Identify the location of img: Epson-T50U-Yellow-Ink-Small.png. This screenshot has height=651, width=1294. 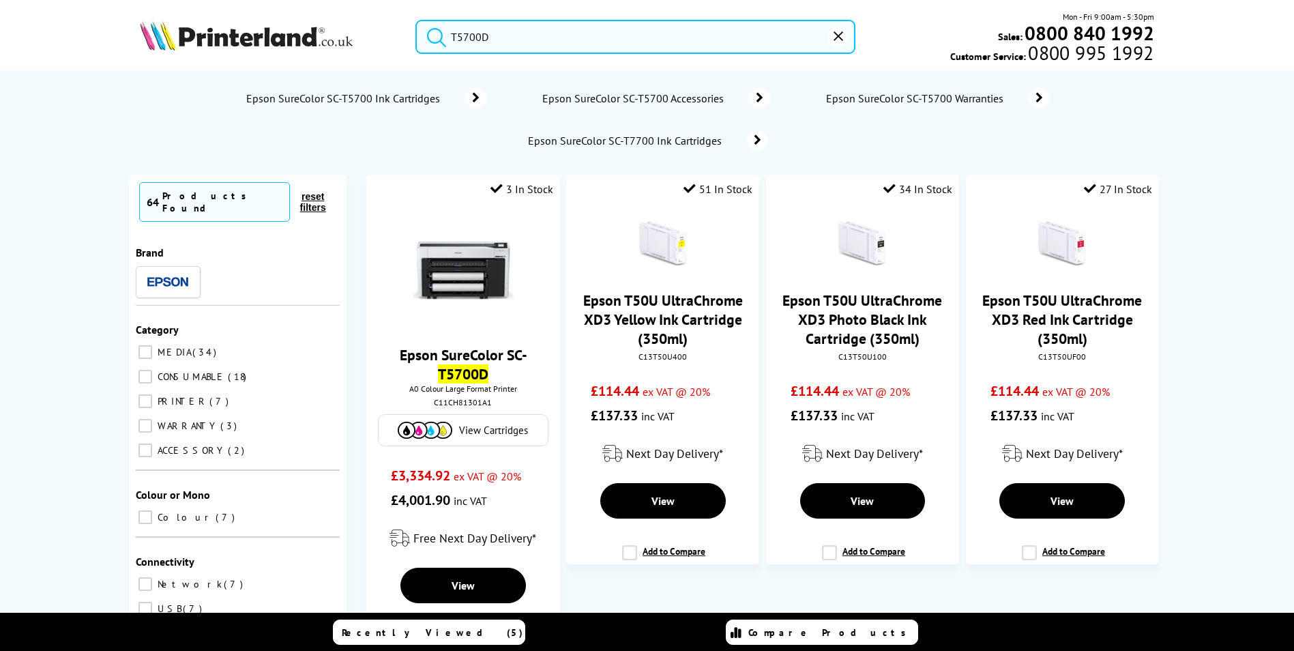
(663, 244).